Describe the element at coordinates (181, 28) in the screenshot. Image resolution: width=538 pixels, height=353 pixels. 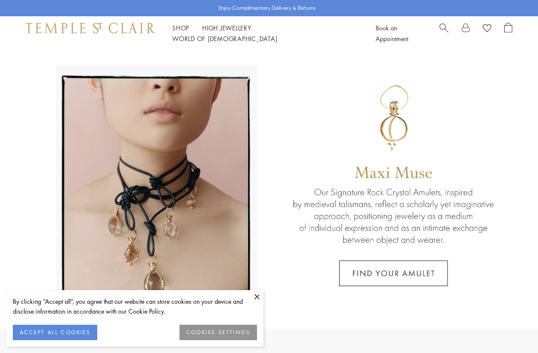
I see `a: ShopShop` at that location.